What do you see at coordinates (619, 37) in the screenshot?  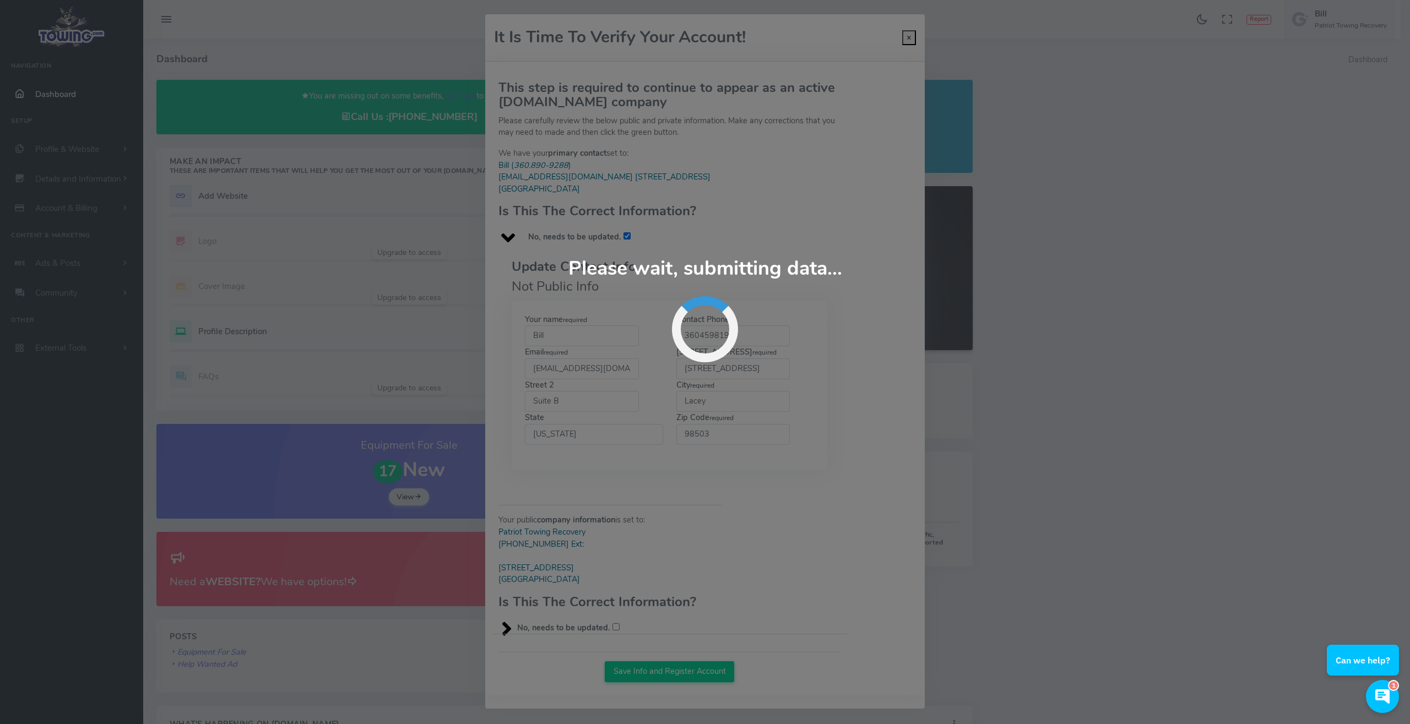 I see `h2: It Is Time To Verify Your Account!` at bounding box center [619, 37].